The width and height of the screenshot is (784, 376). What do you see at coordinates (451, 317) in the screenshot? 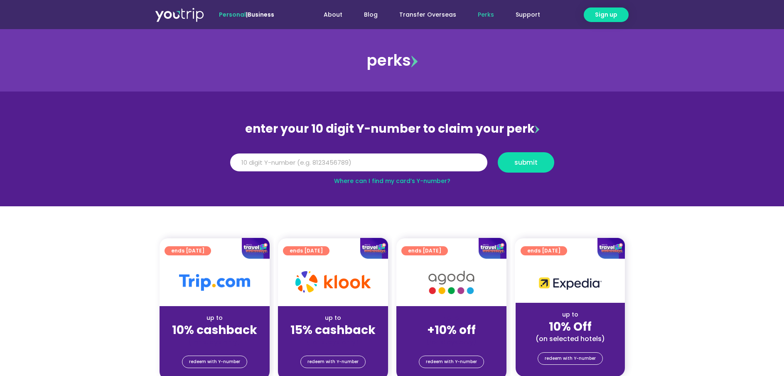
I see `span: up to` at bounding box center [451, 317].